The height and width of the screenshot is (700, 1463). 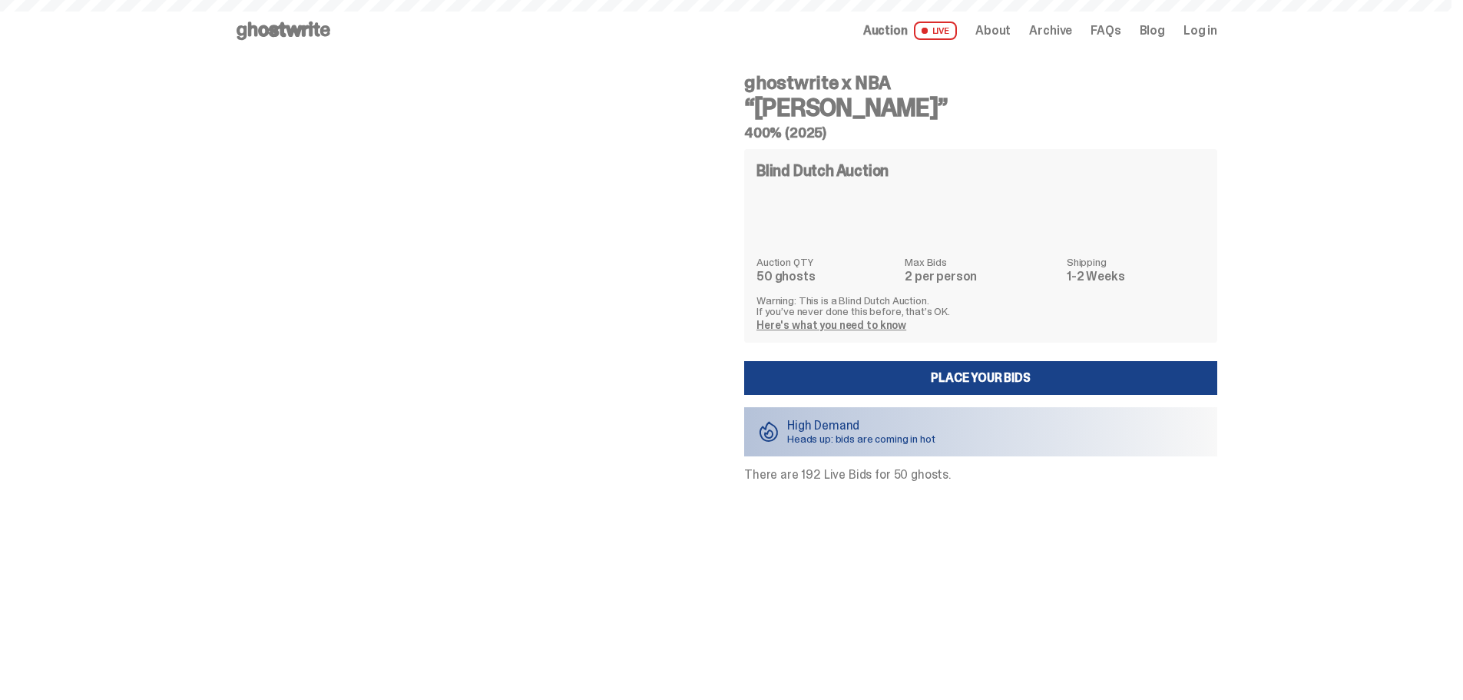 What do you see at coordinates (1050, 31) in the screenshot?
I see `a: Archive` at bounding box center [1050, 31].